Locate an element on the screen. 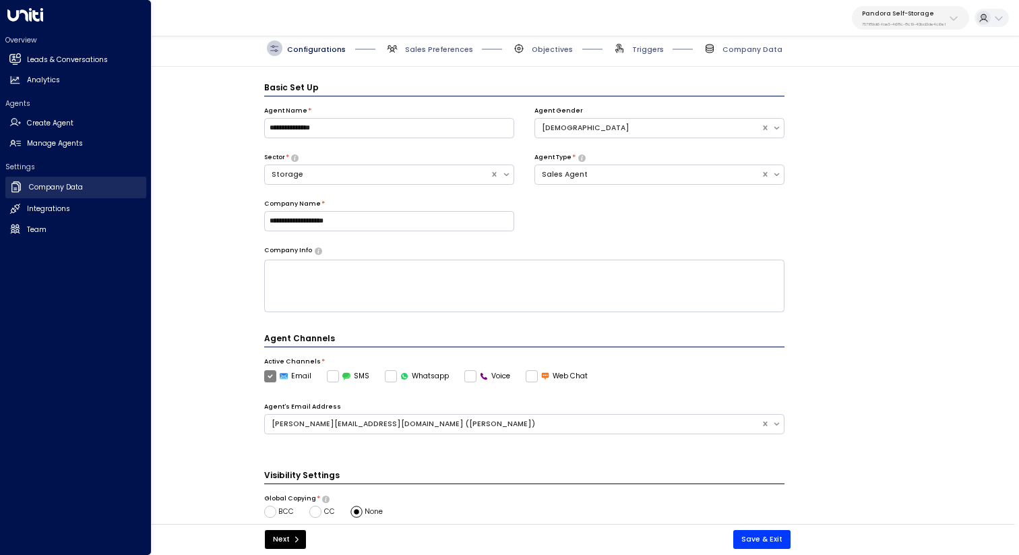 The image size is (1019, 555). label: Sector is located at coordinates (274, 158).